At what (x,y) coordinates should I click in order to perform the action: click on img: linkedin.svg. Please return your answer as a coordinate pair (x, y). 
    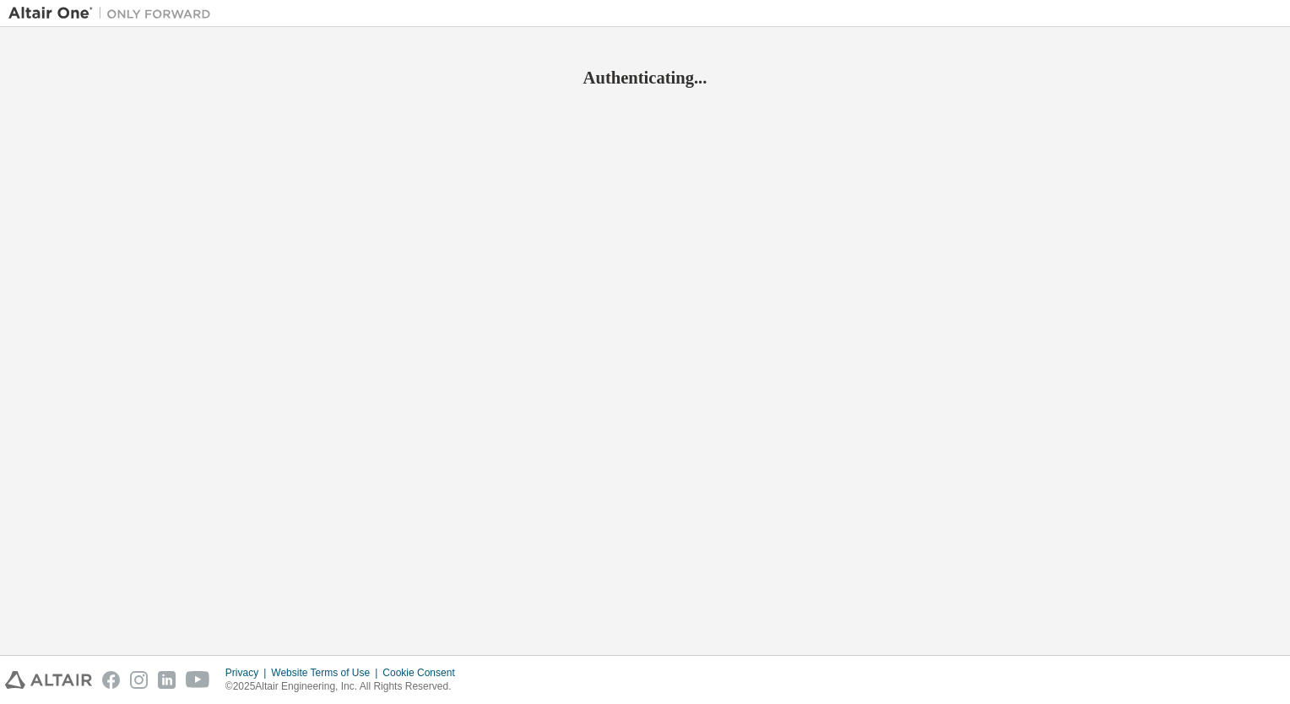
    Looking at the image, I should click on (166, 680).